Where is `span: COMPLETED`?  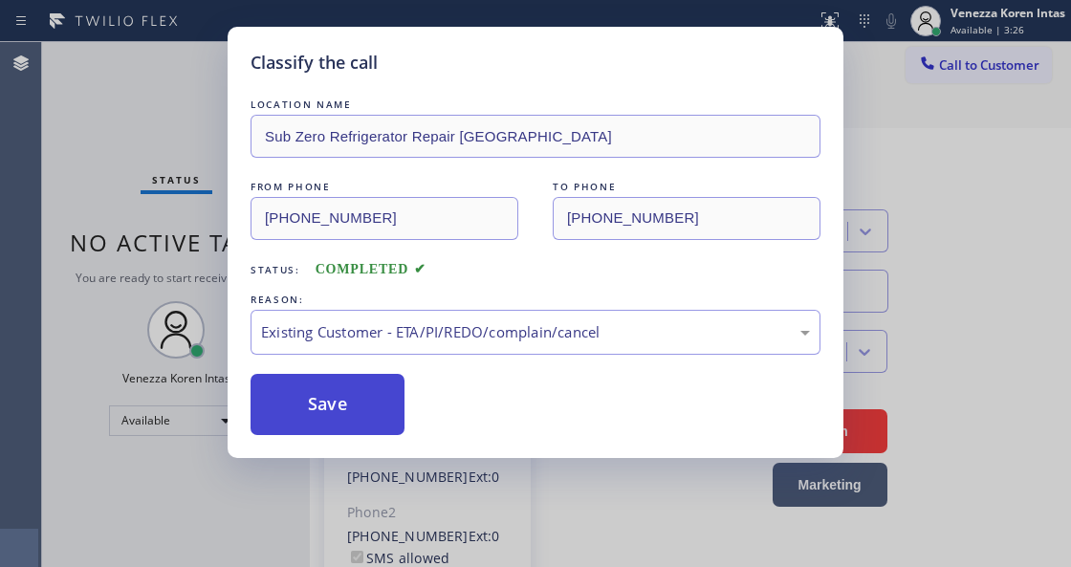
span: COMPLETED is located at coordinates (371, 269).